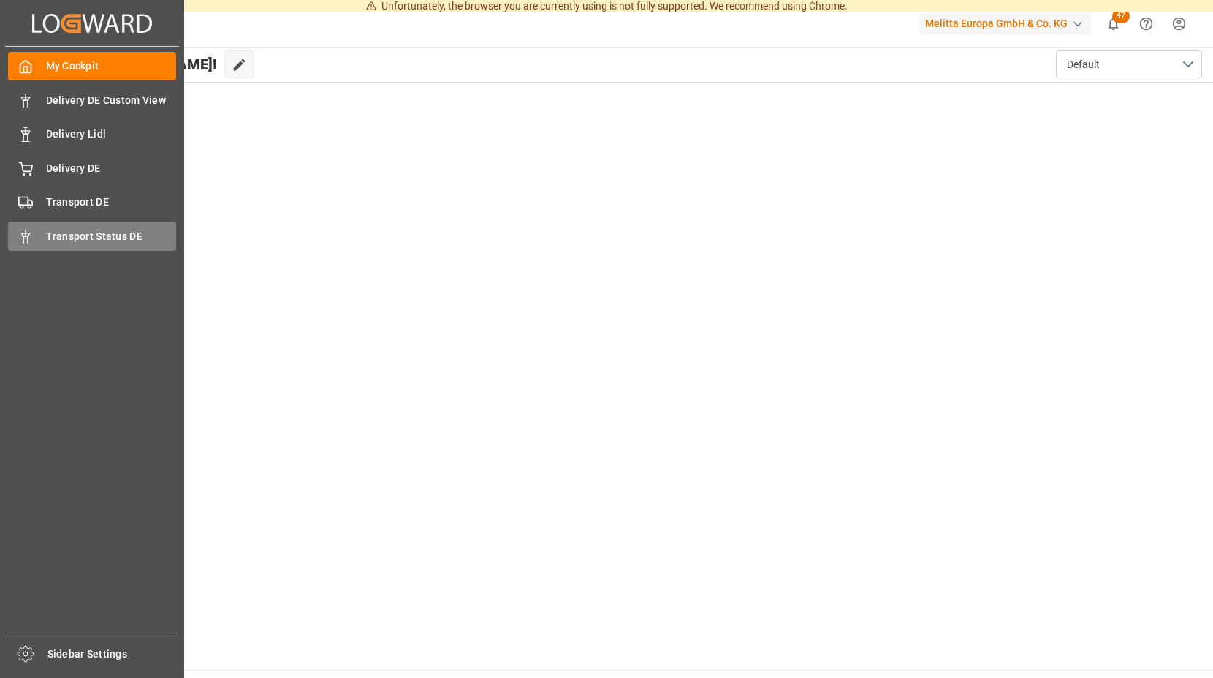 The width and height of the screenshot is (1213, 678). What do you see at coordinates (111, 236) in the screenshot?
I see `span: Transport Status DE` at bounding box center [111, 236].